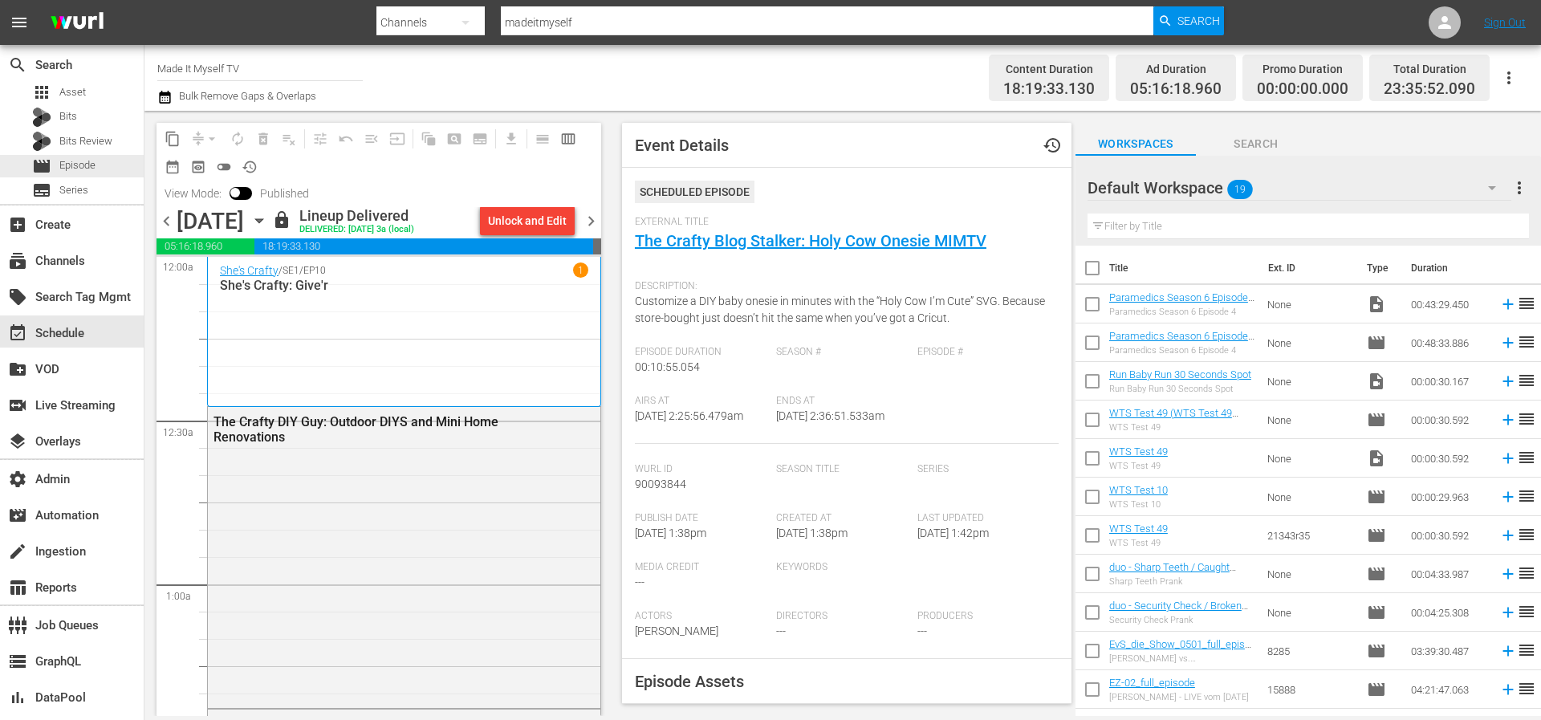 This screenshot has width=1541, height=720. Describe the element at coordinates (568, 139) in the screenshot. I see `span: Week Calendar View` at that location.